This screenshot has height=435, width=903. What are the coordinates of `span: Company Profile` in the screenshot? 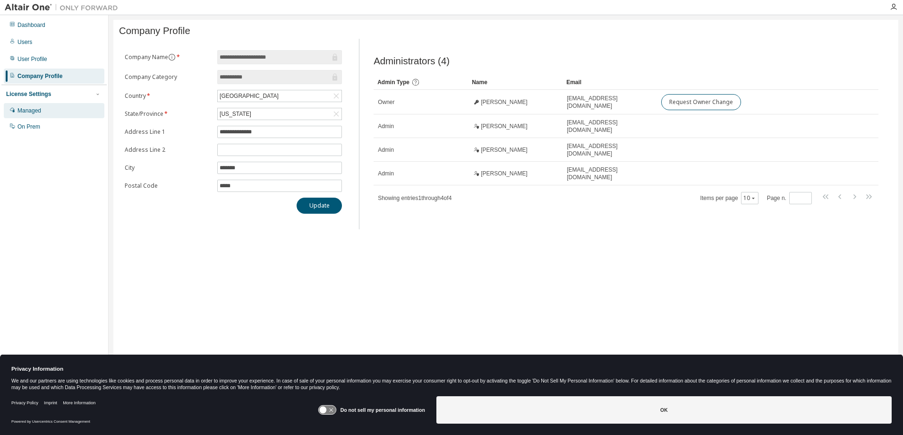 It's located at (154, 31).